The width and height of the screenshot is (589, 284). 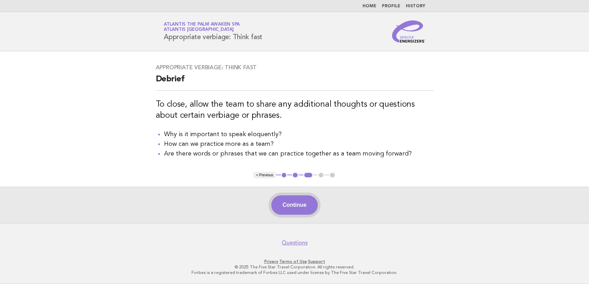 What do you see at coordinates (294, 273) in the screenshot?
I see `p: Forbes is a registered trademark of Forbes LLC used under license by The Five Star Travel Corpora...` at bounding box center [294, 273].